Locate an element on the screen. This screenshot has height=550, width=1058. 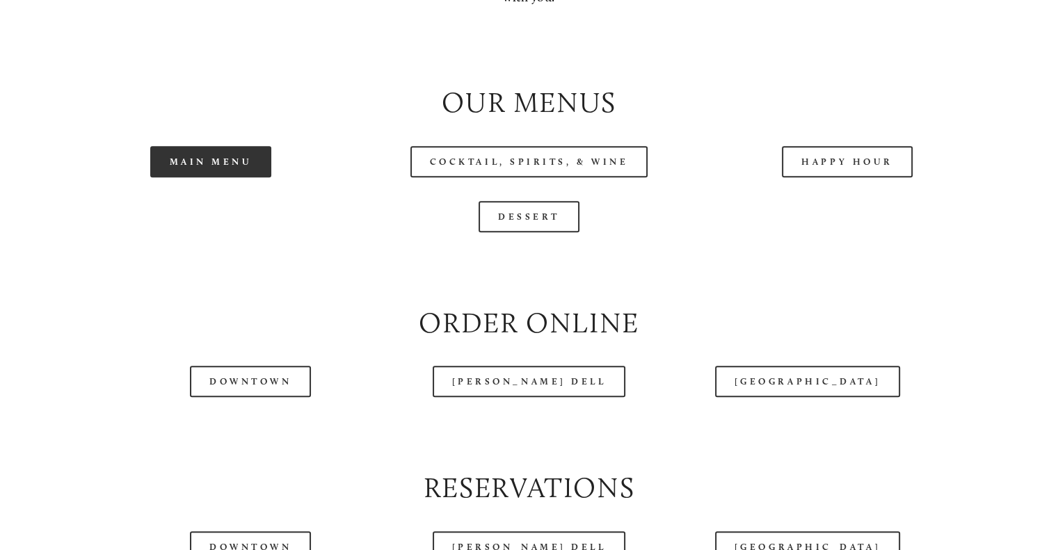
a: Dessert is located at coordinates (529, 216).